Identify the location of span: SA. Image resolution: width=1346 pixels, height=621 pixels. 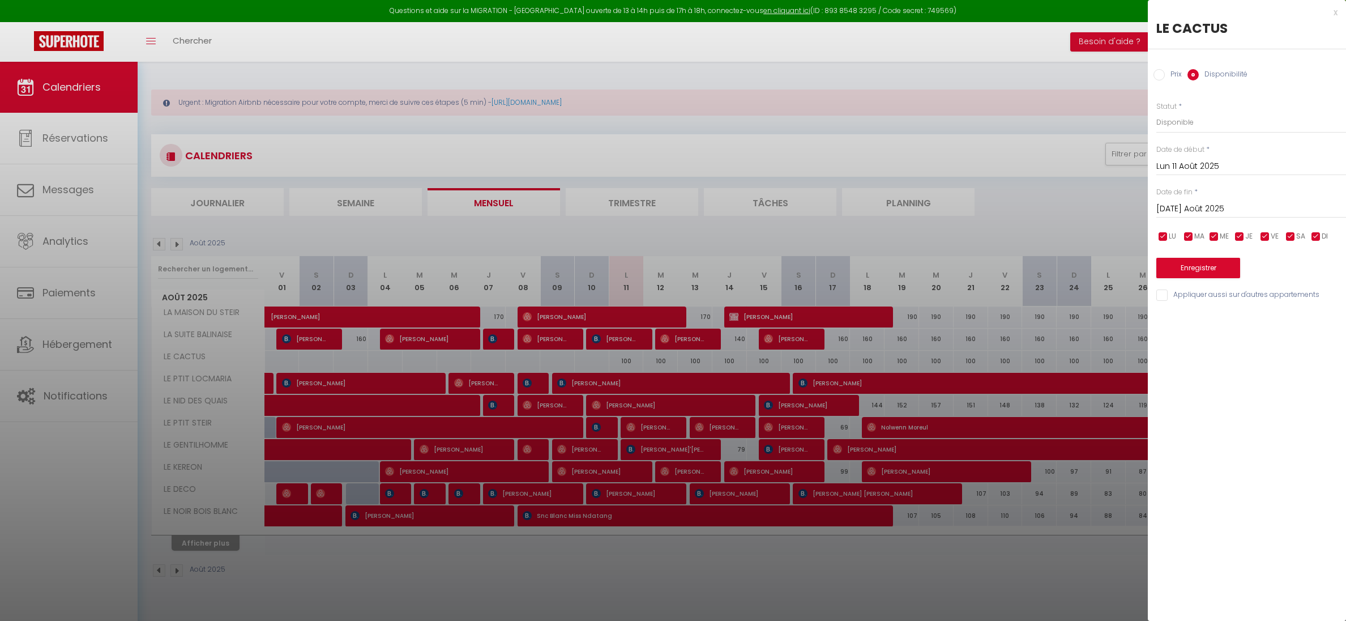
(1301, 236).